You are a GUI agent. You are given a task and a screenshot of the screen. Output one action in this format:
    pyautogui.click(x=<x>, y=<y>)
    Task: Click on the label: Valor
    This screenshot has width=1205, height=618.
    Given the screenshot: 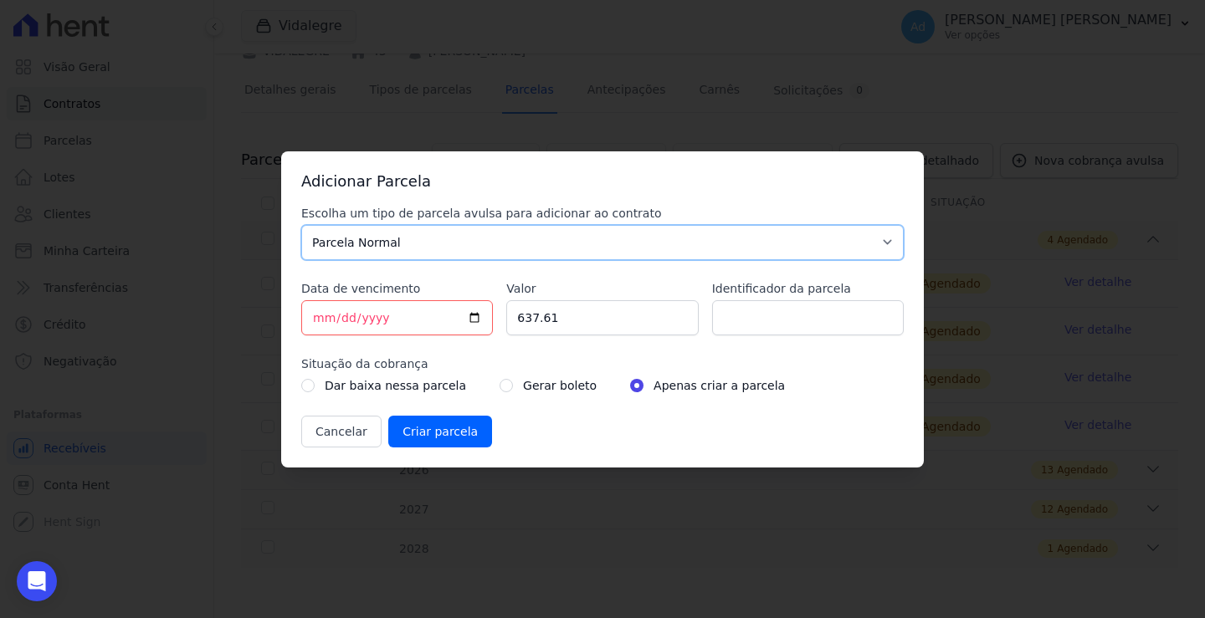 What is the action you would take?
    pyautogui.click(x=602, y=289)
    